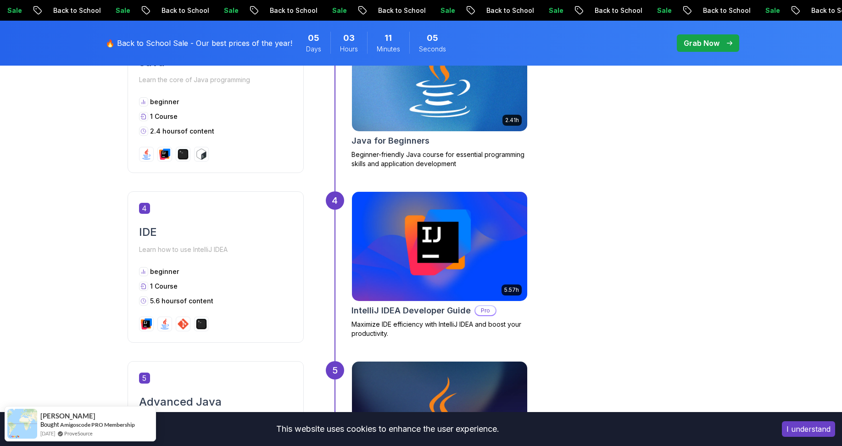 Image resolution: width=842 pixels, height=446 pixels. I want to click on button: Accept cookies, so click(808, 429).